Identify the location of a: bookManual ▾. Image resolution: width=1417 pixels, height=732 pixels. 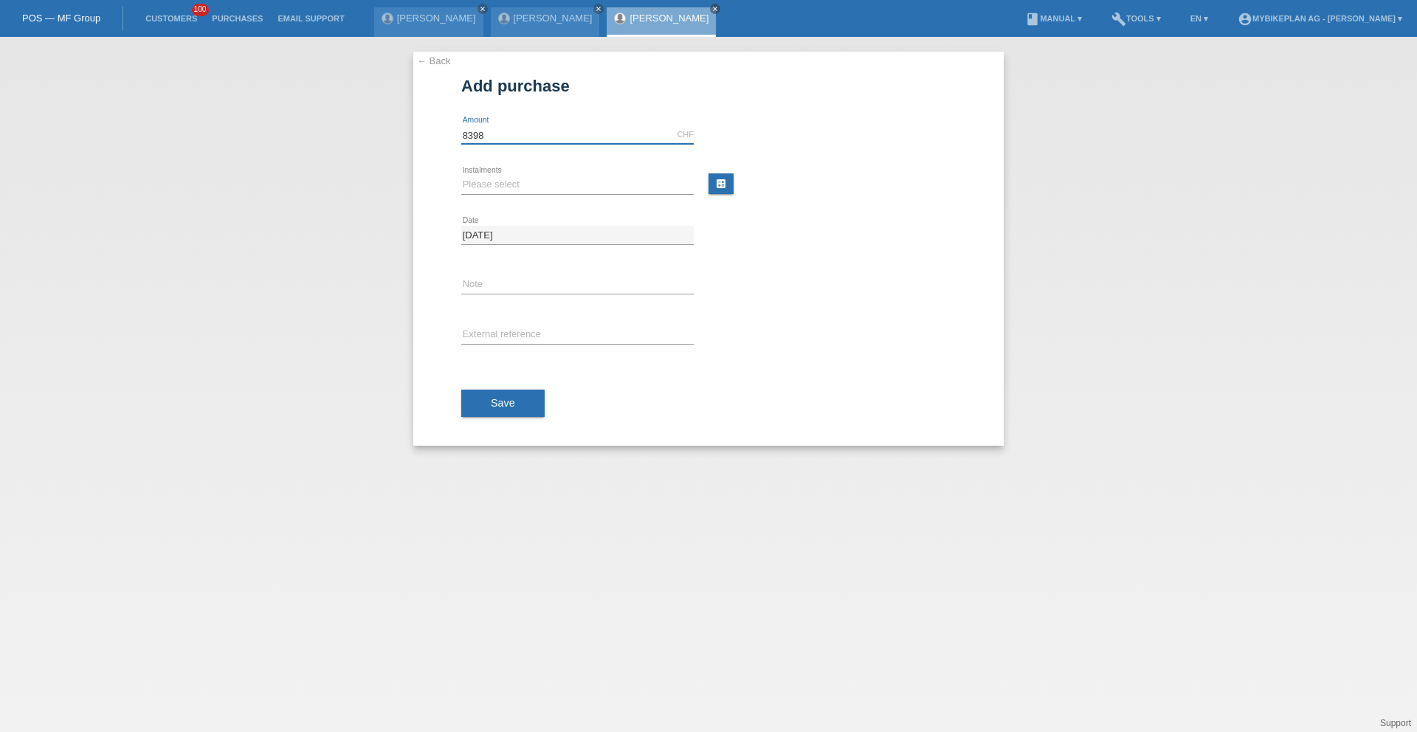
(1053, 18).